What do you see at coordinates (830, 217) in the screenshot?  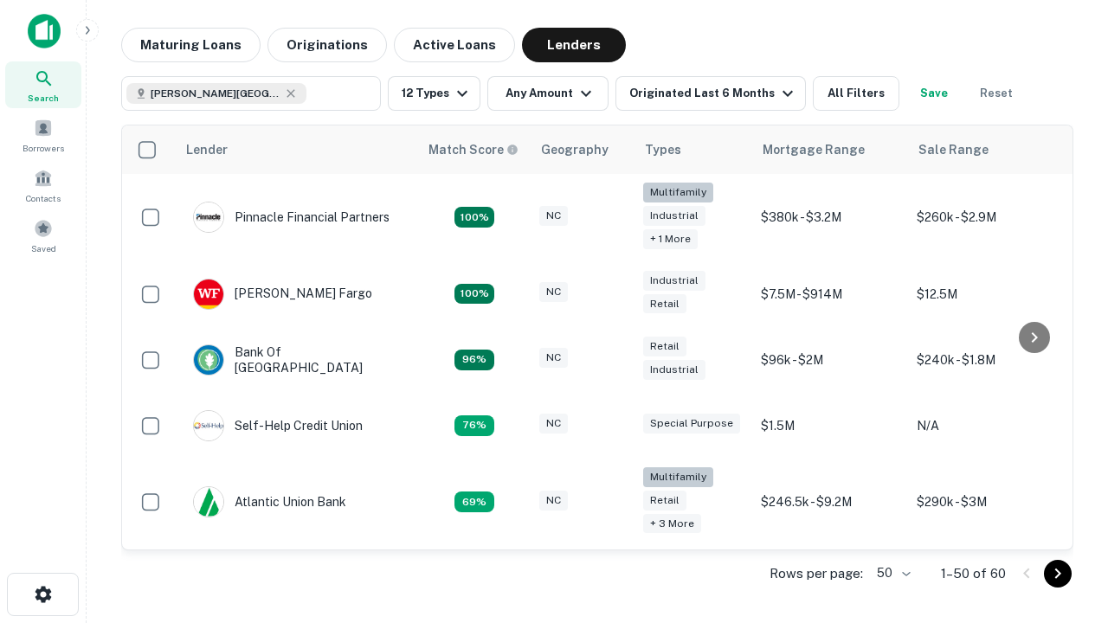 I see `td: $380k - $3.2M` at bounding box center [830, 217].